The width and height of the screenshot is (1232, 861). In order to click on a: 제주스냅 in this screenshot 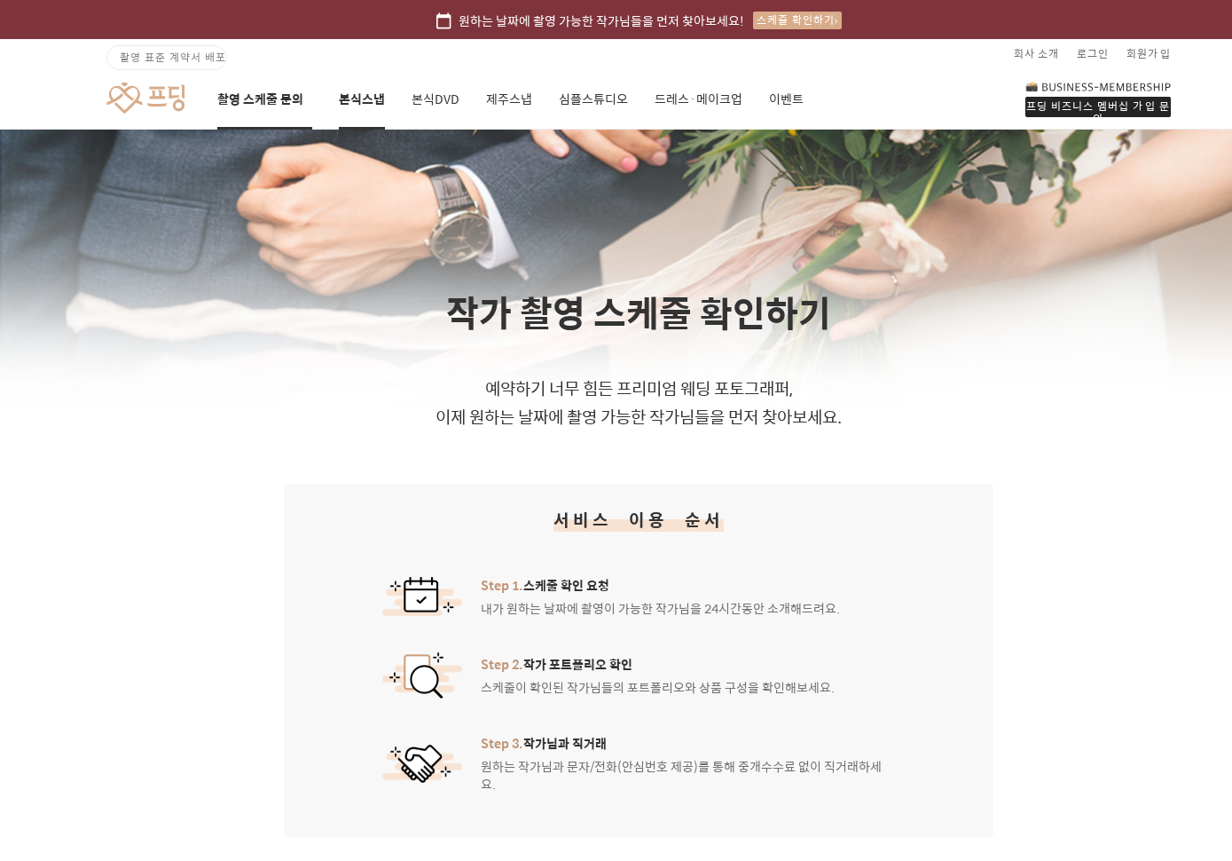, I will do `click(509, 99)`.